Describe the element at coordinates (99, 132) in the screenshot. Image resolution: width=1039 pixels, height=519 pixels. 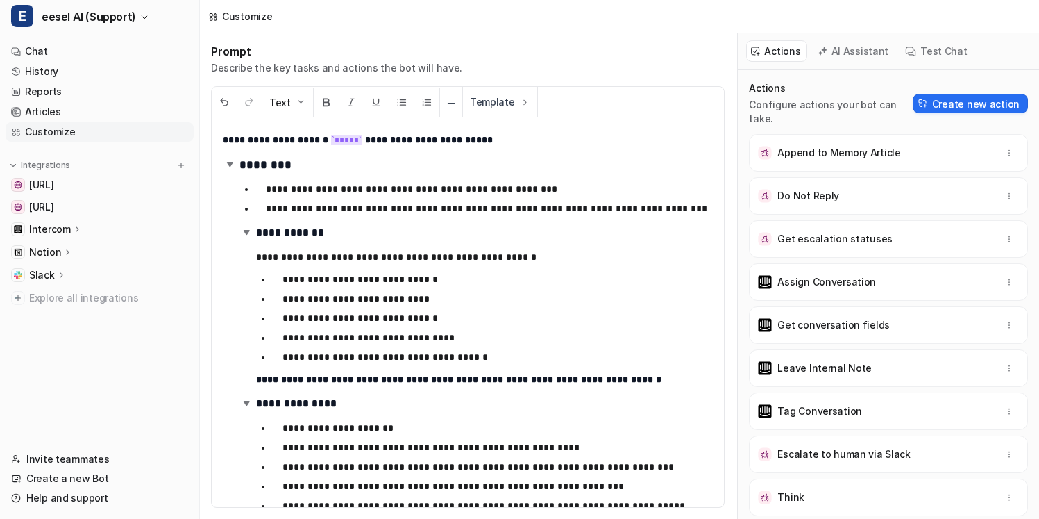
I see `a: Customize` at that location.